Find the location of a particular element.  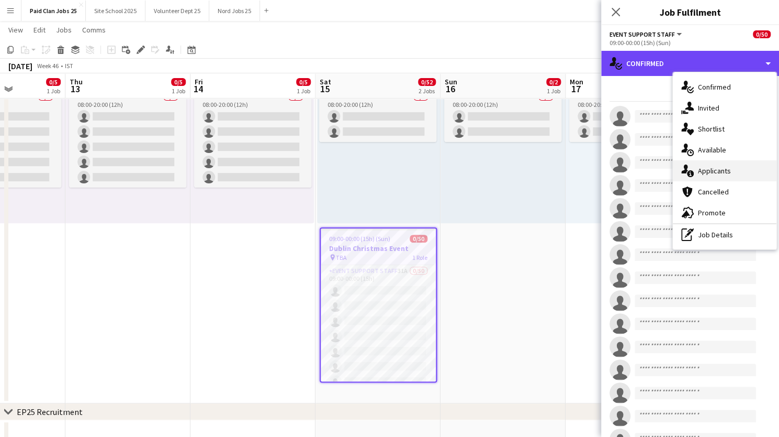

span: Available is located at coordinates (712, 150).